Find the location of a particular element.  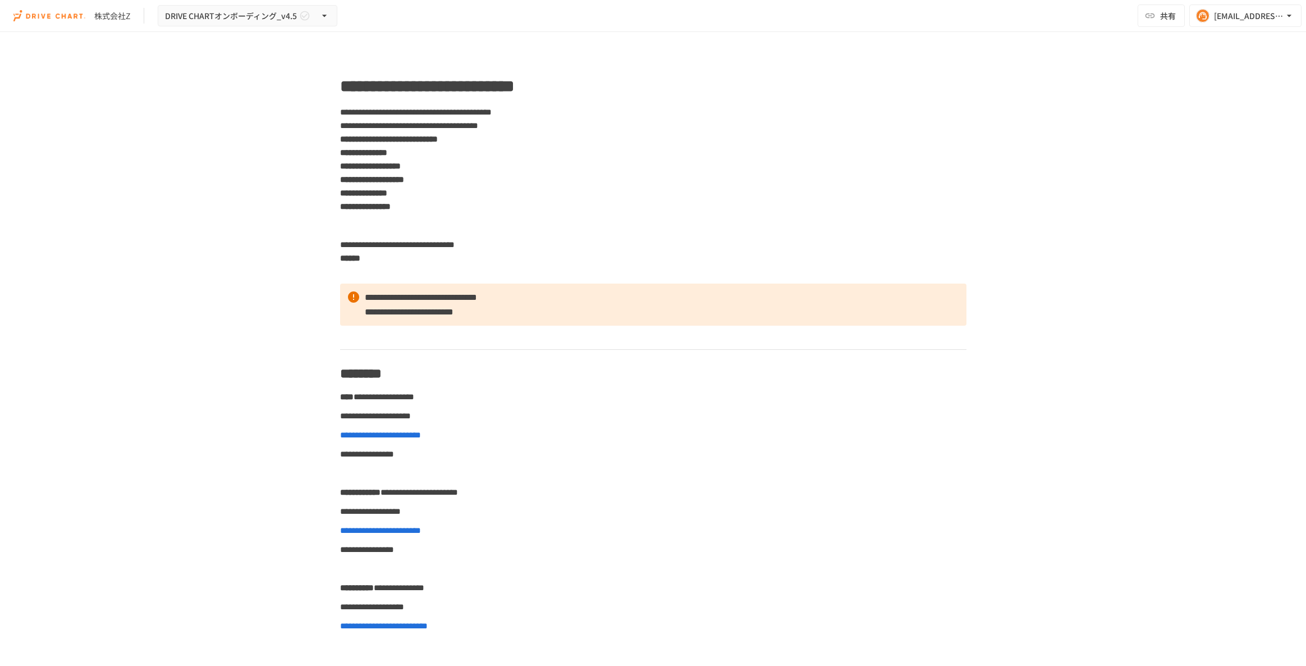

img: i9VDDS9JuLRLX3JIUyK59LcYp6Y9cayLPHs4hOxMB9W is located at coordinates (49, 16).